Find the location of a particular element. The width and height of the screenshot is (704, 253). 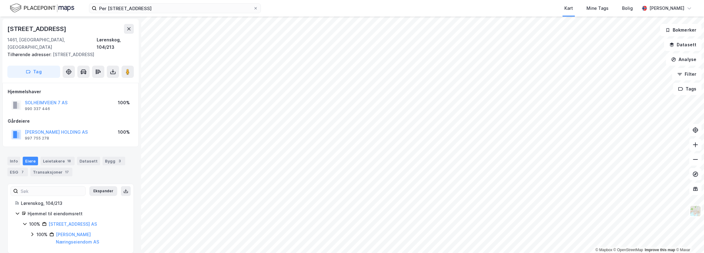

div: ESG is located at coordinates (17, 172).